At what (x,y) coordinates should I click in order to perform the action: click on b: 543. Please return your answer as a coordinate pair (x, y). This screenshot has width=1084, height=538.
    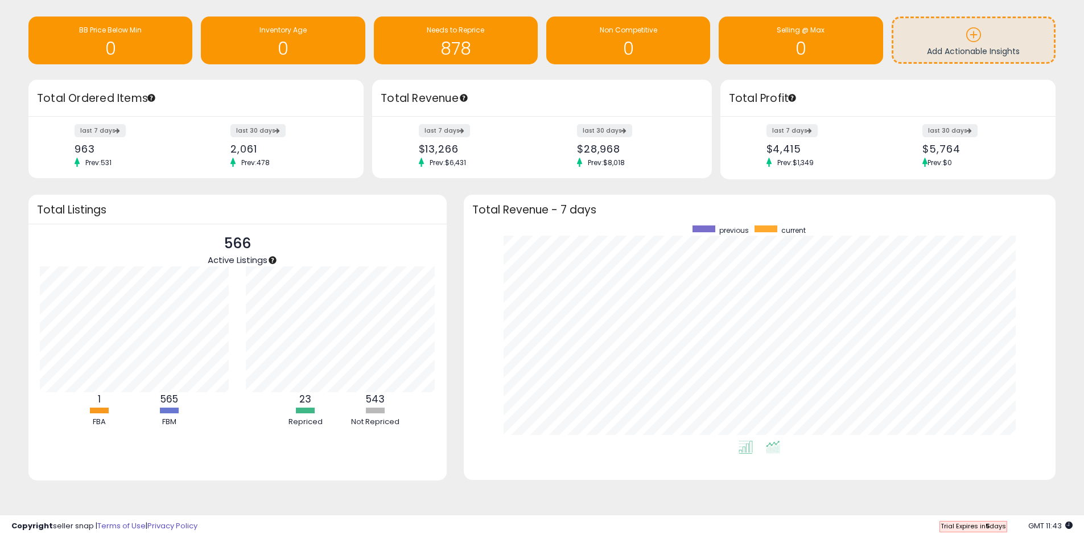
    Looking at the image, I should click on (375, 399).